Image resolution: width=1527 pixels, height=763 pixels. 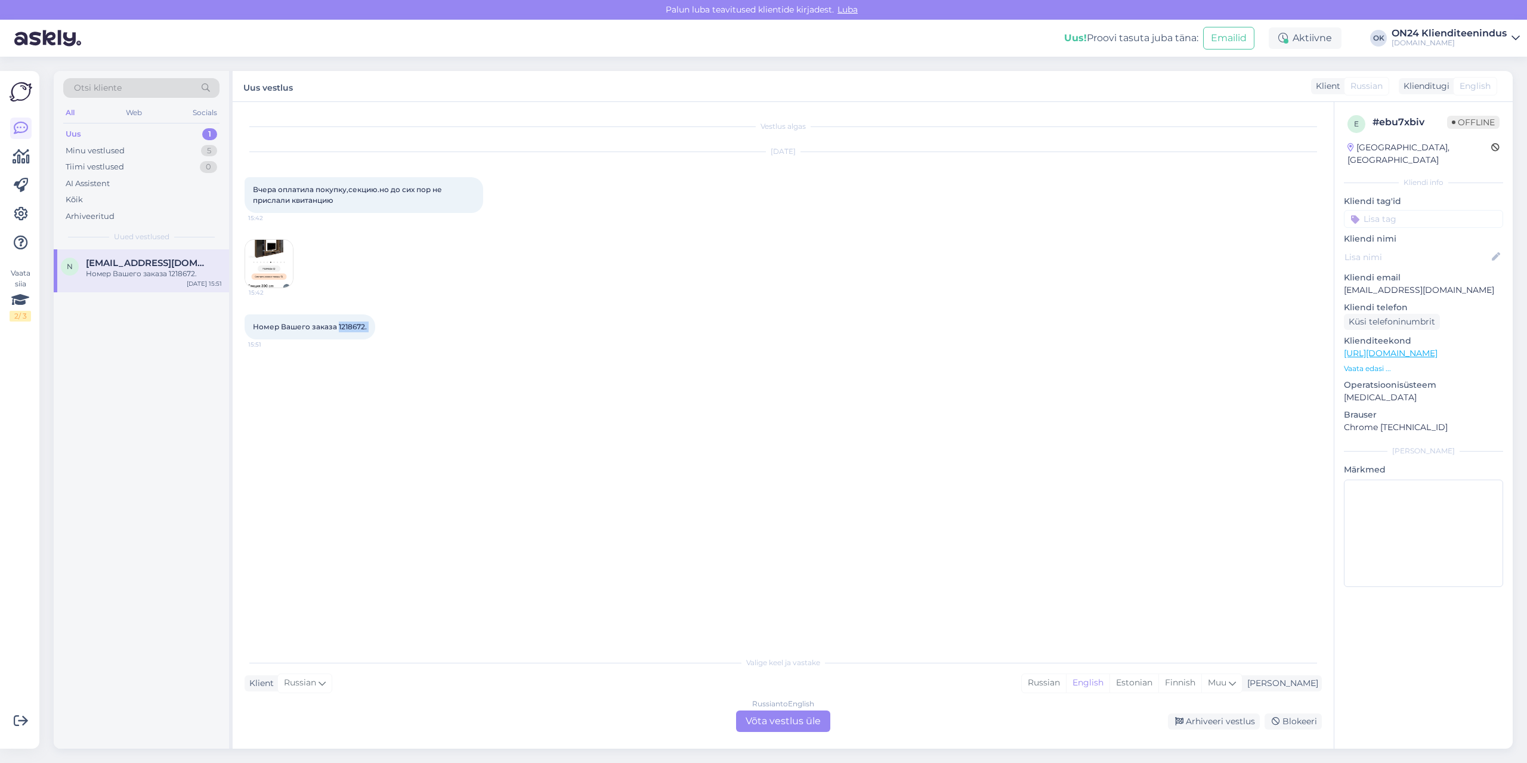 I want to click on div: Finnish, so click(x=1180, y=683).